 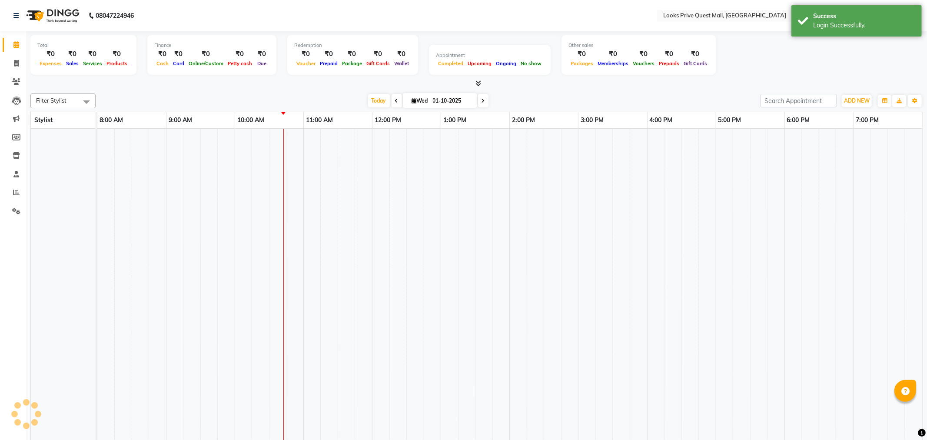 What do you see at coordinates (379, 100) in the screenshot?
I see `span: Today` at bounding box center [379, 100].